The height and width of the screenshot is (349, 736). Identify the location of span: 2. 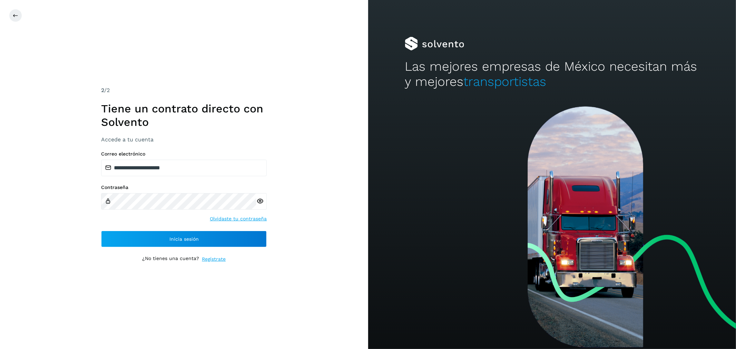
(103, 90).